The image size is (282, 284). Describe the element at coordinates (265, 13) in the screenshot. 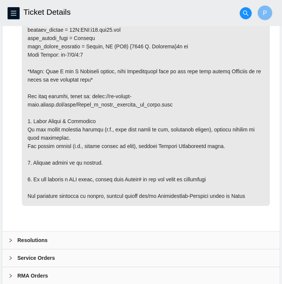

I see `span: P` at that location.